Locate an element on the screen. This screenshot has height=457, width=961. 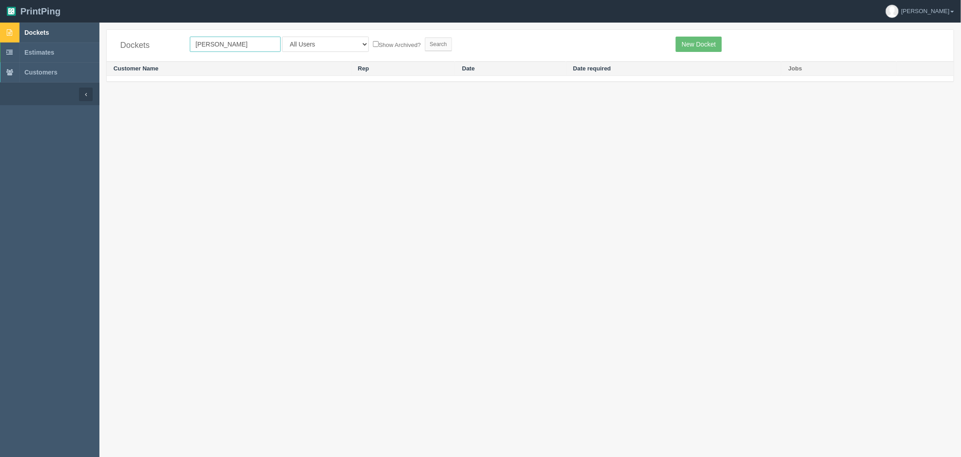
input: Customer Name is located at coordinates (235, 44).